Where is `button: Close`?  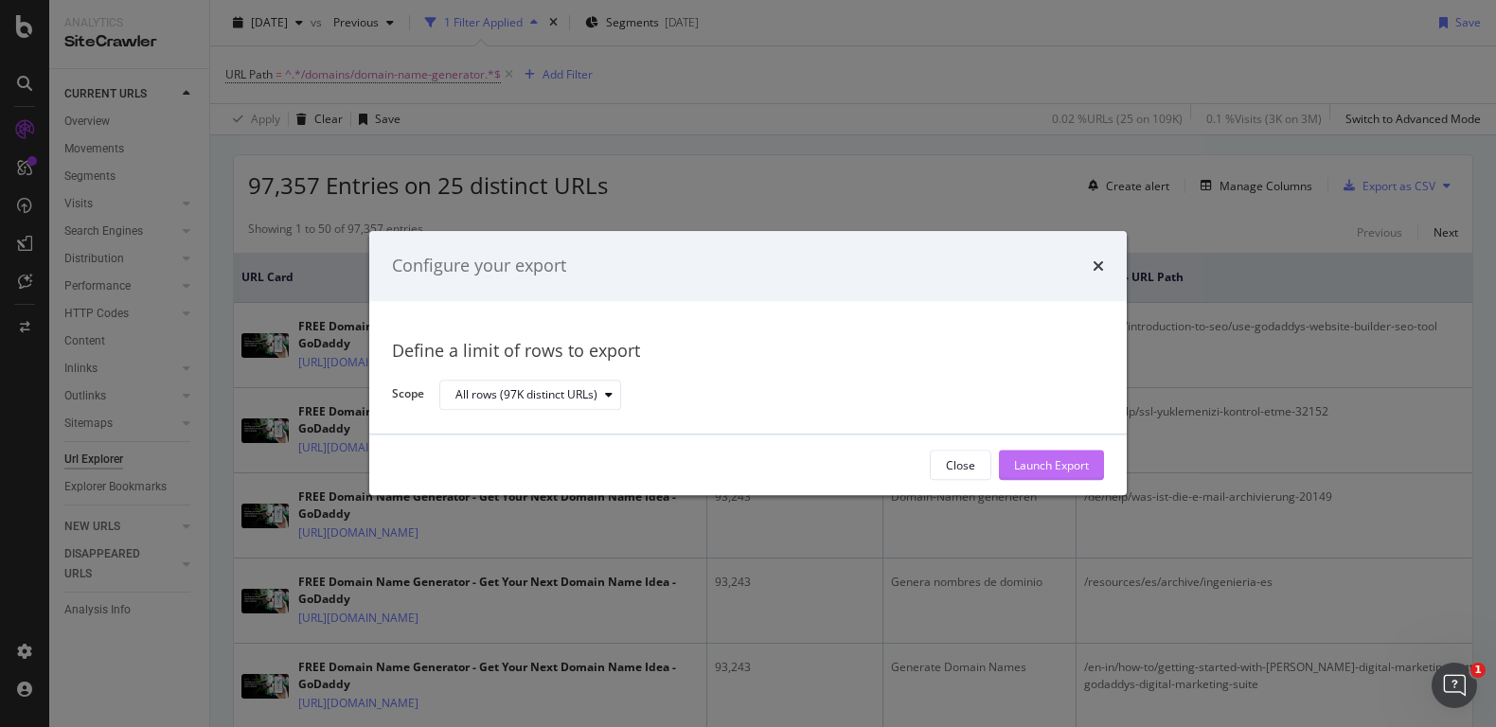 button: Close is located at coordinates (960, 466).